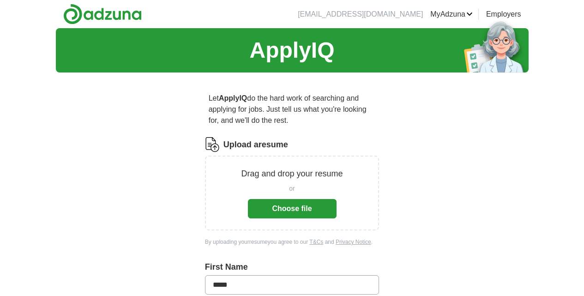 This screenshot has height=296, width=584. What do you see at coordinates (292, 188) in the screenshot?
I see `span: or` at bounding box center [292, 188].